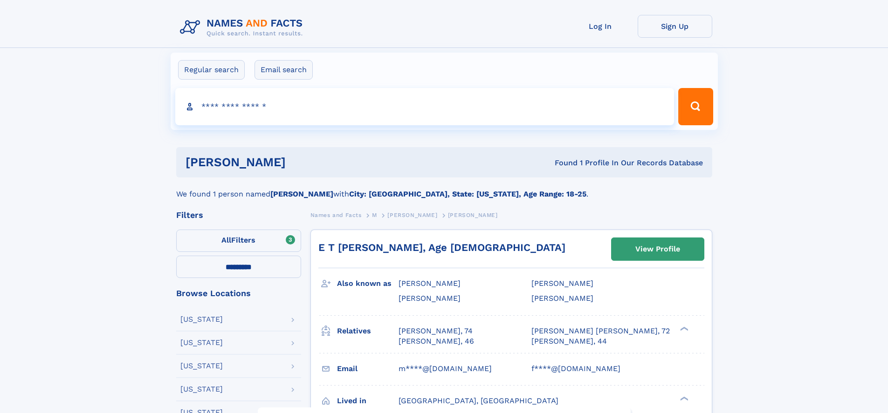 The width and height of the screenshot is (888, 413). What do you see at coordinates (283, 70) in the screenshot?
I see `label: Email search` at bounding box center [283, 70].